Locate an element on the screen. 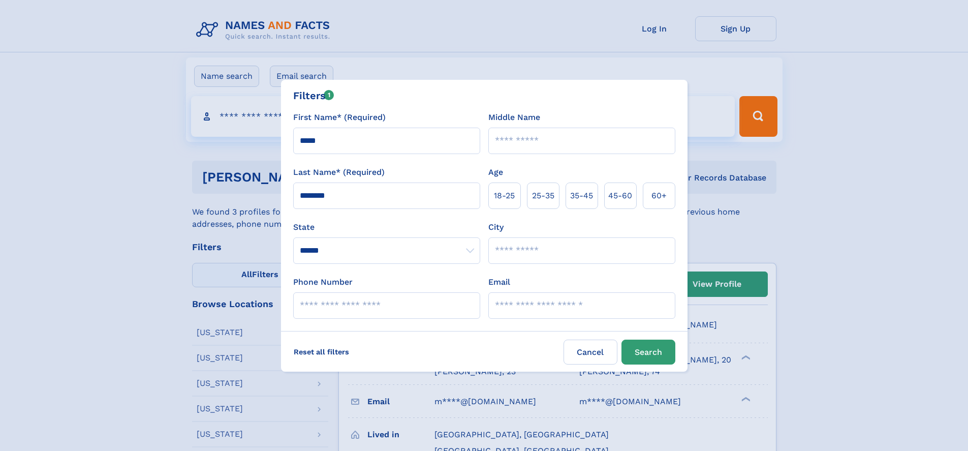 The width and height of the screenshot is (968, 451). span: 25‑35 is located at coordinates (543, 196).